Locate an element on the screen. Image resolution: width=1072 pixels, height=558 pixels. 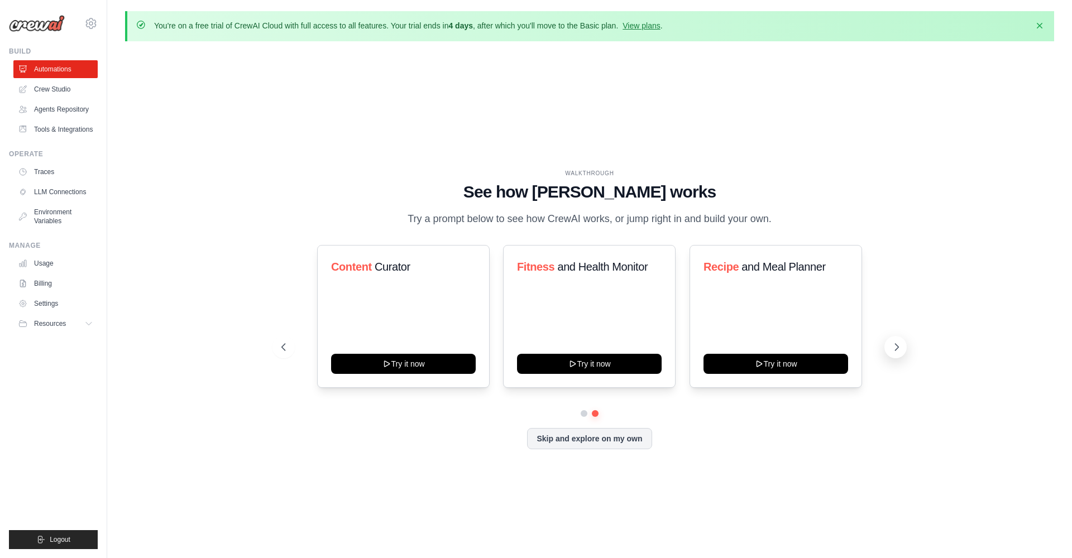
a: Tools & Integrations is located at coordinates (55, 129).